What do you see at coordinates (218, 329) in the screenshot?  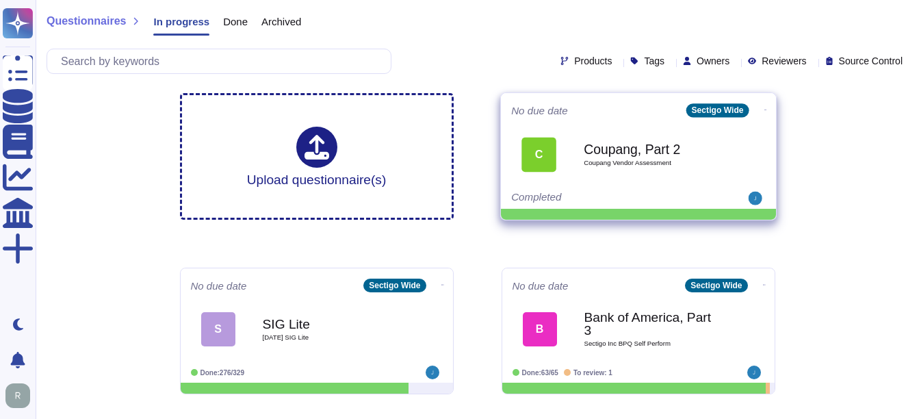 I see `div: S` at bounding box center [218, 329].